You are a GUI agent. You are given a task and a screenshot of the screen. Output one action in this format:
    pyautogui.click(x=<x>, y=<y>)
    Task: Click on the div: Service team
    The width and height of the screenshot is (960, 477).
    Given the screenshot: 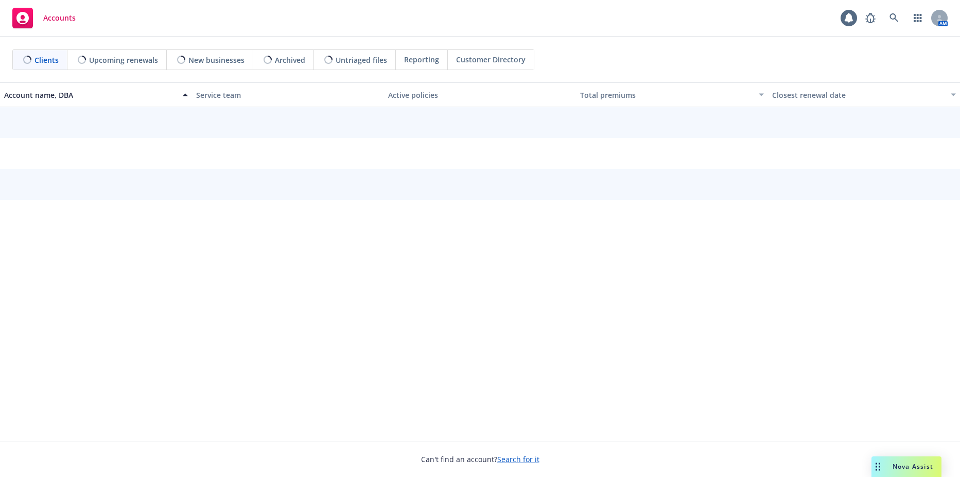 What is the action you would take?
    pyautogui.click(x=288, y=95)
    